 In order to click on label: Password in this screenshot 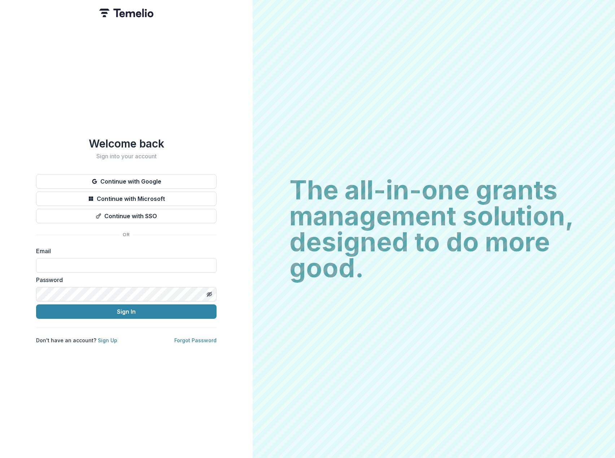, I will do `click(124, 280)`.